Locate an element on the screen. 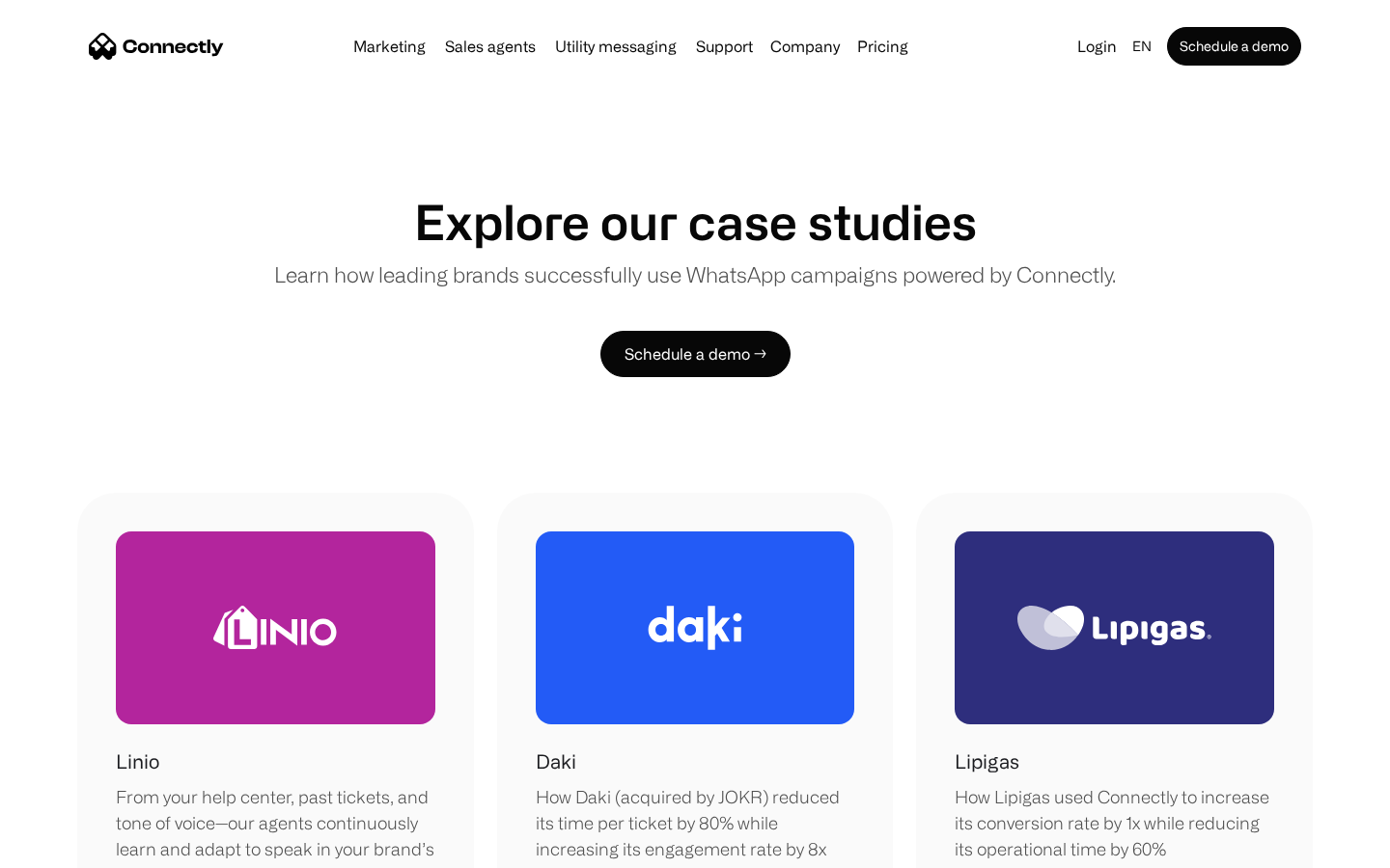  h1: Explore our case studies is located at coordinates (695, 221).